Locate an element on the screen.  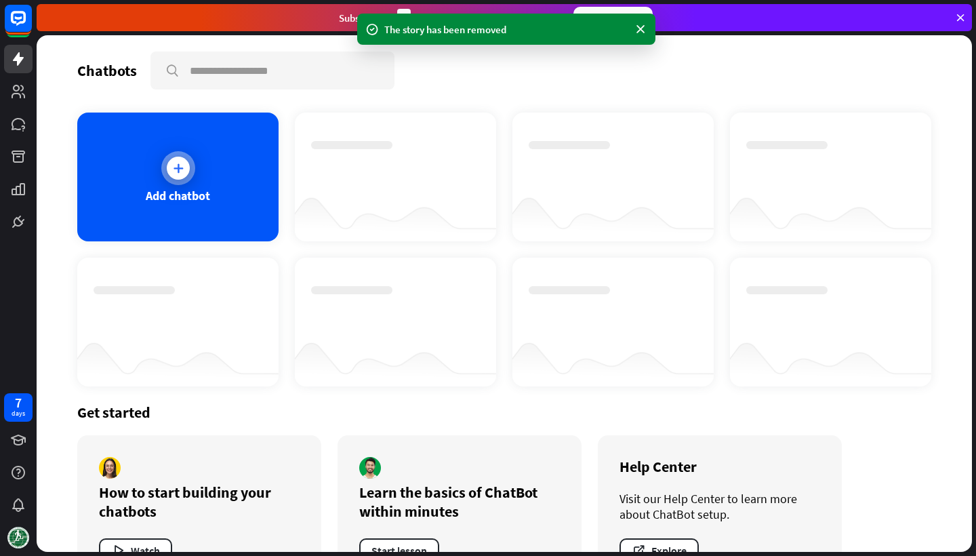
div: Chatbots is located at coordinates (107, 70).